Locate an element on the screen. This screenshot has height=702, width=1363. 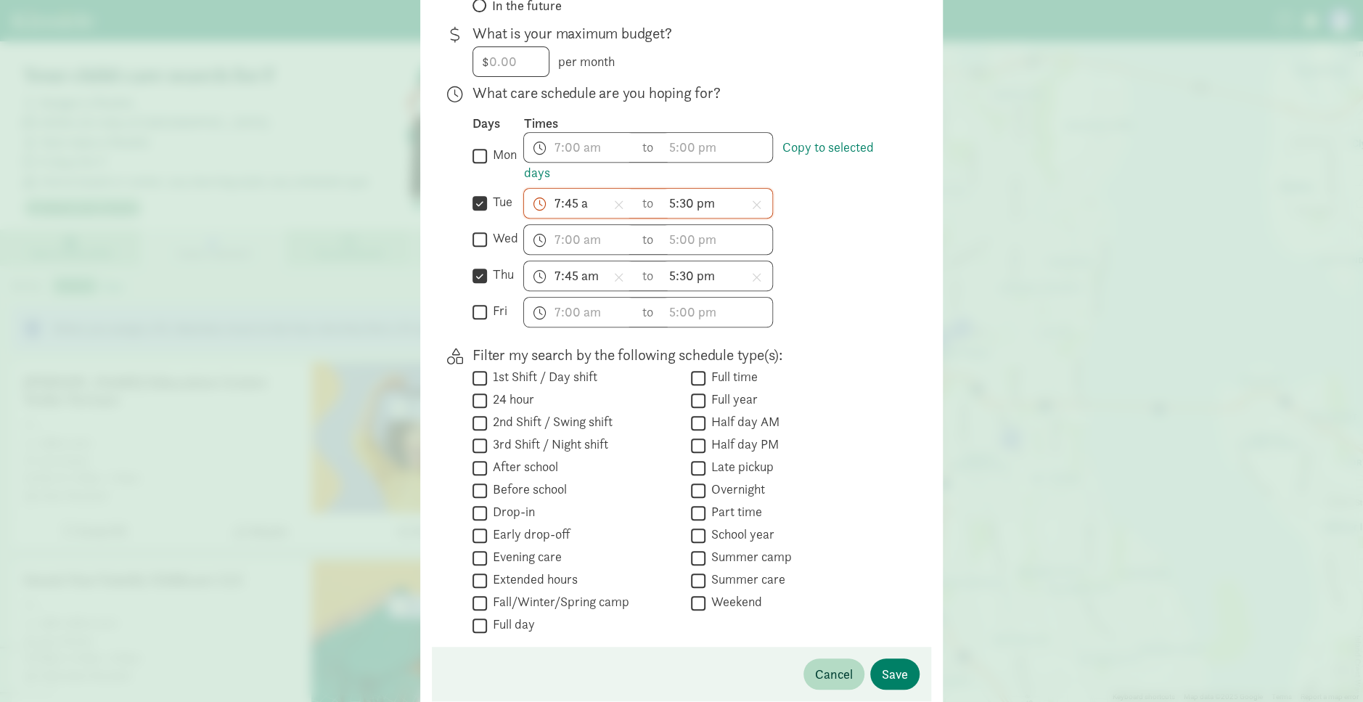
label: Extended hours is located at coordinates (532, 579).